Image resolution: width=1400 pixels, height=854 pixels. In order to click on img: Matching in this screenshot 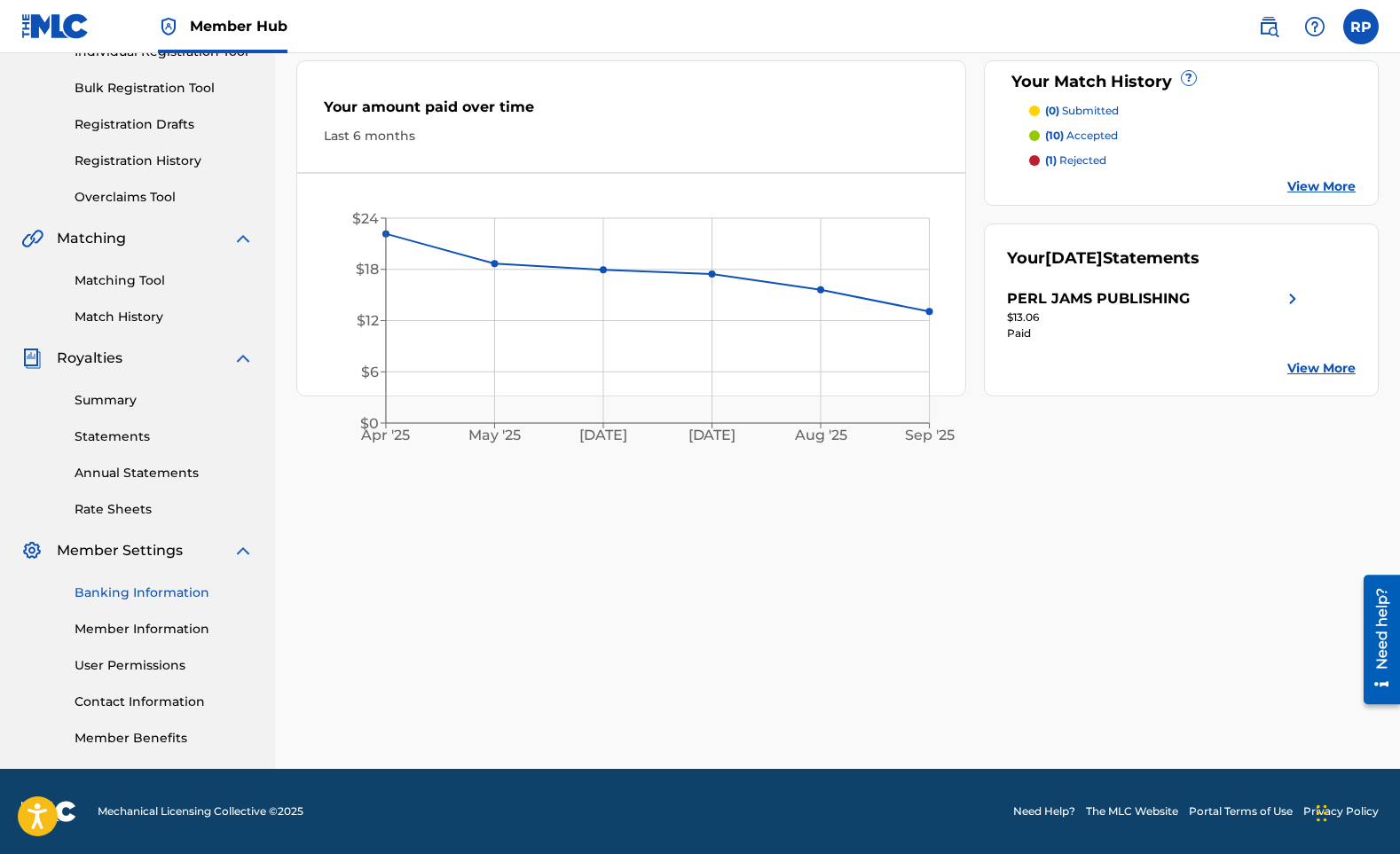, I will do `click(32, 238)`.